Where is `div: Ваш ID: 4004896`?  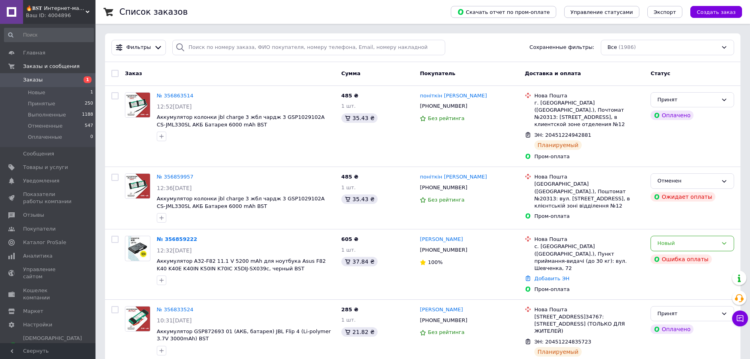 div: Ваш ID: 4004896 is located at coordinates (60, 16).